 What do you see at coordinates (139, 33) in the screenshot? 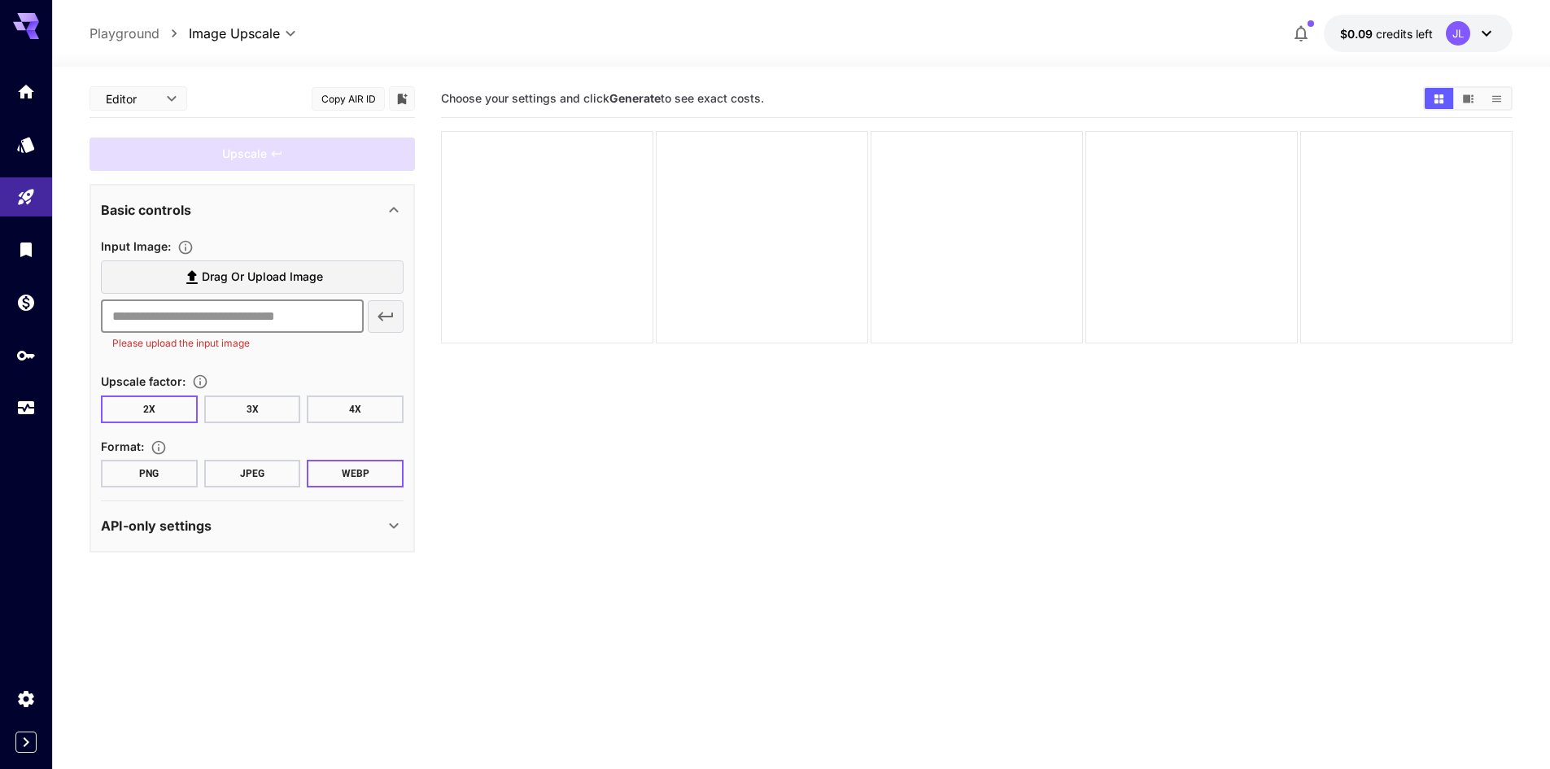
I see `nav: breadcrumb` at bounding box center [139, 33].